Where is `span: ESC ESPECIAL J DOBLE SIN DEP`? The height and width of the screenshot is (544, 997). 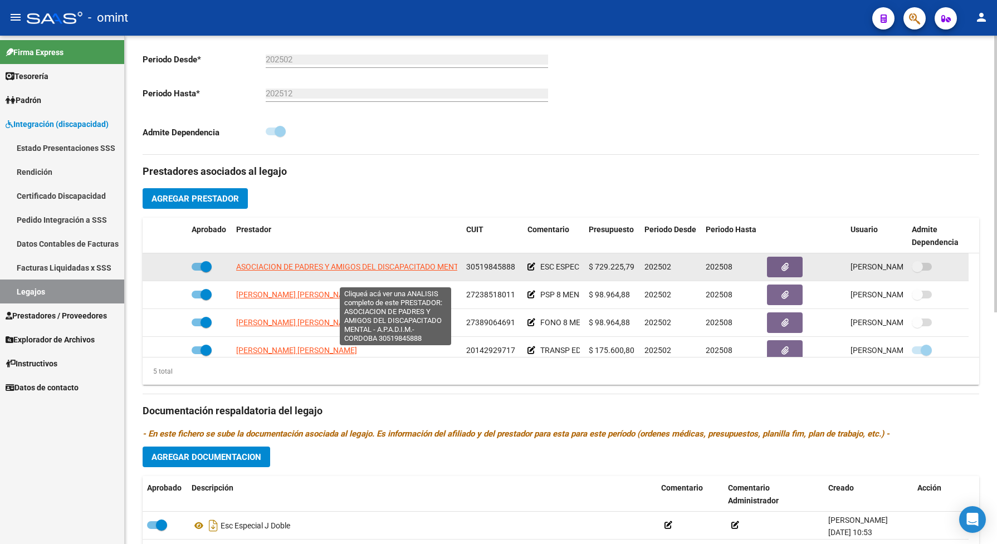
span: ESC ESPECIAL J DOBLE SIN DEP is located at coordinates (597, 267).